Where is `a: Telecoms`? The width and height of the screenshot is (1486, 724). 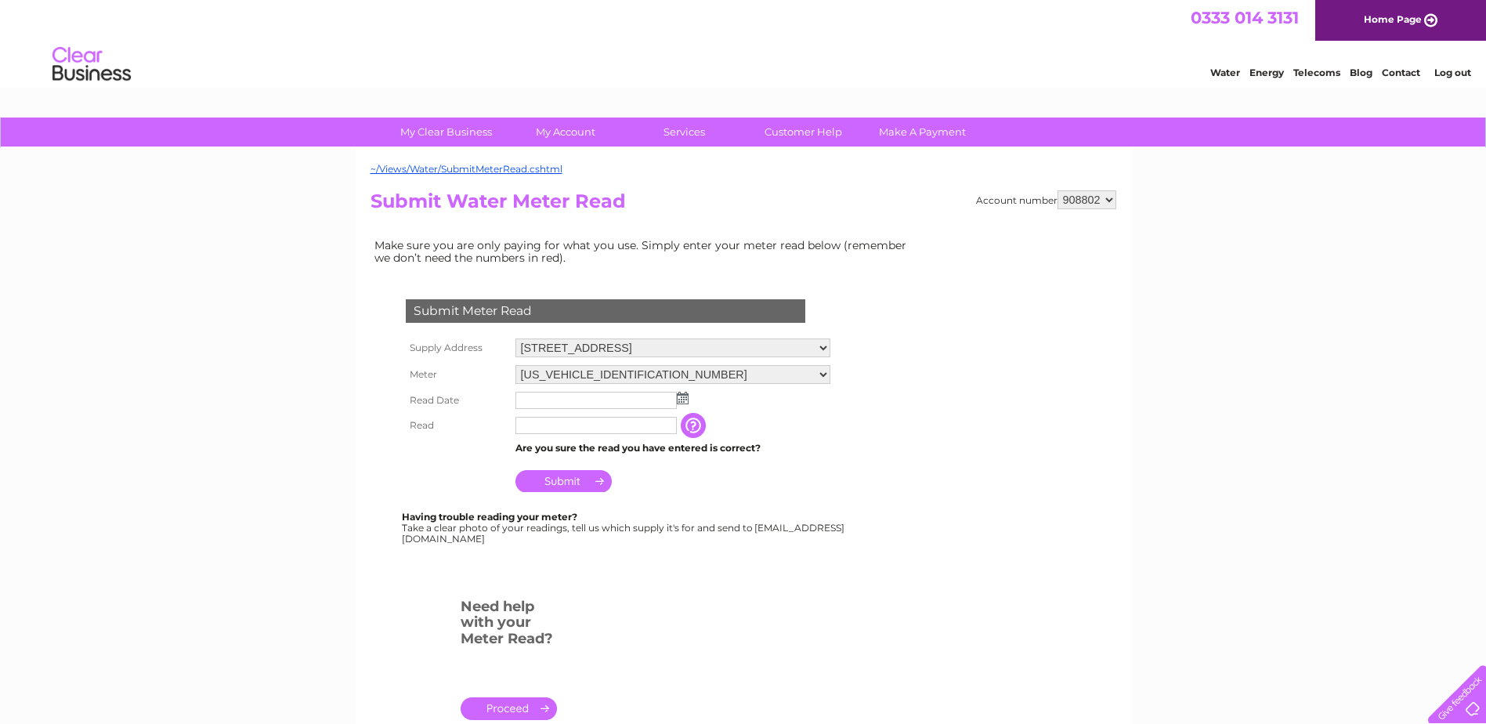
a: Telecoms is located at coordinates (1317, 72).